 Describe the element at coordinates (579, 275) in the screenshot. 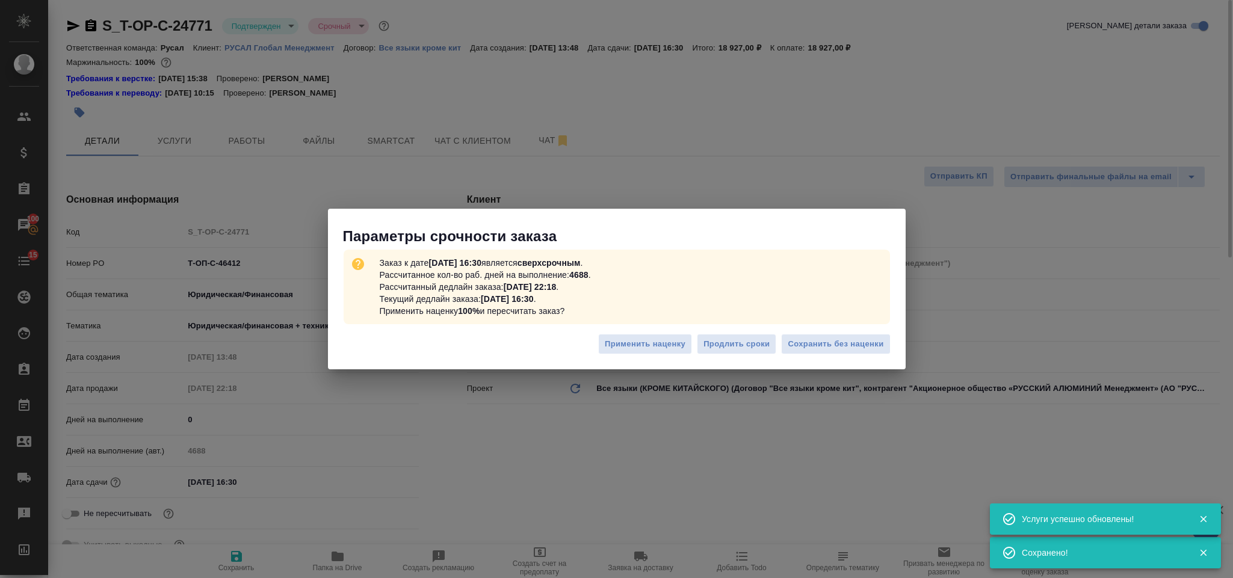

I see `b: 4688` at that location.